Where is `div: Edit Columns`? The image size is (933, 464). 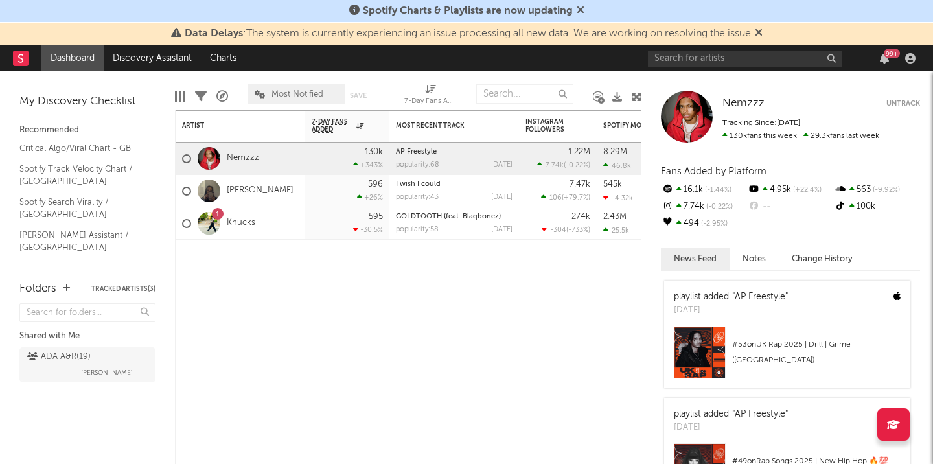 div: Edit Columns is located at coordinates (180, 97).